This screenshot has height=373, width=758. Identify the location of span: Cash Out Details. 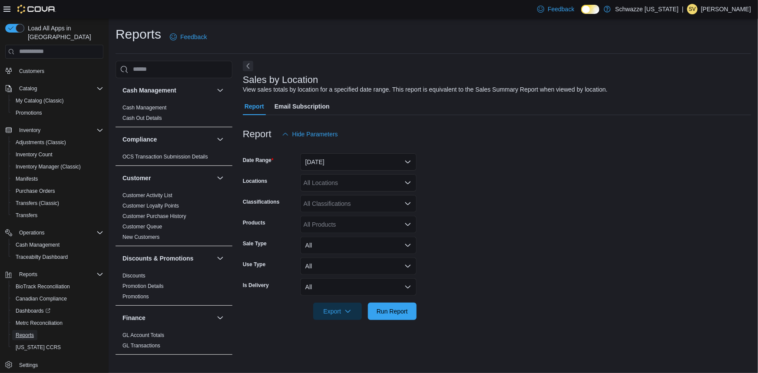
(142, 118).